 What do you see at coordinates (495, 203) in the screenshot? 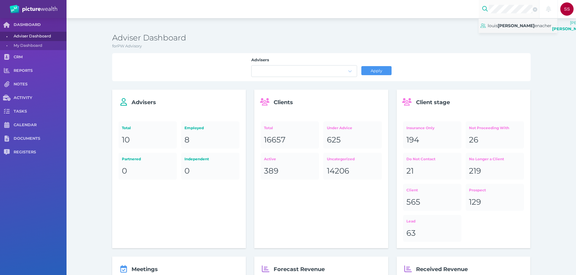
I see `div: 129` at bounding box center [495, 203].